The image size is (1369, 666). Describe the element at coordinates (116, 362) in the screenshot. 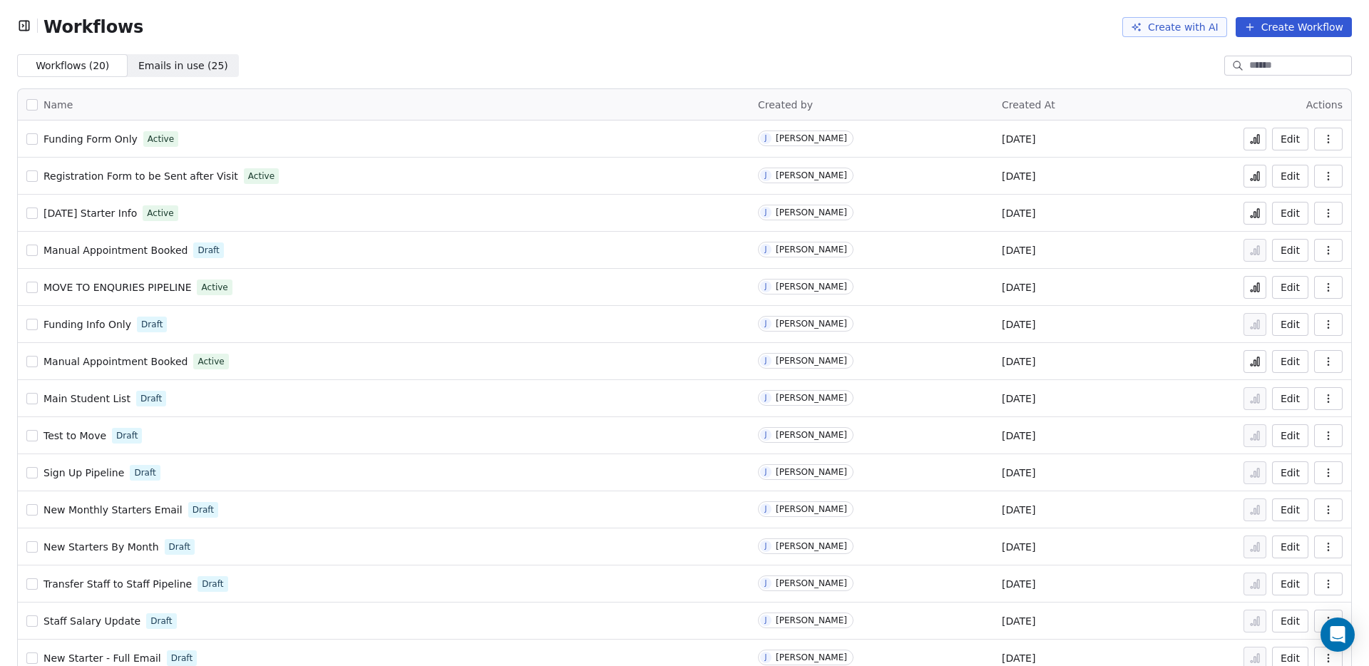

I see `a: Manual Appointment Booked` at that location.